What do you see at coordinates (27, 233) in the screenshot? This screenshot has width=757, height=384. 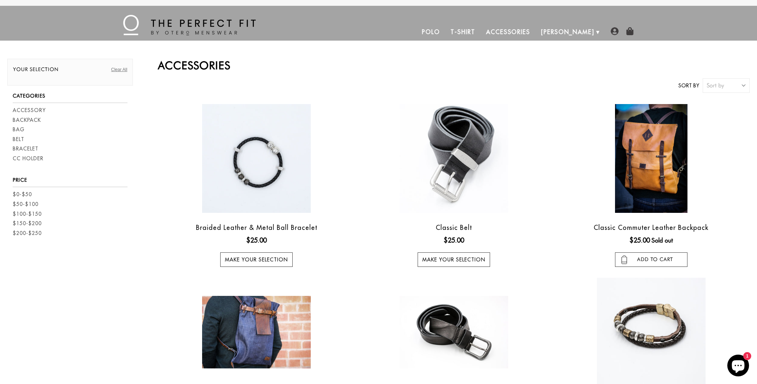 I see `a: $200-$250` at bounding box center [27, 233].